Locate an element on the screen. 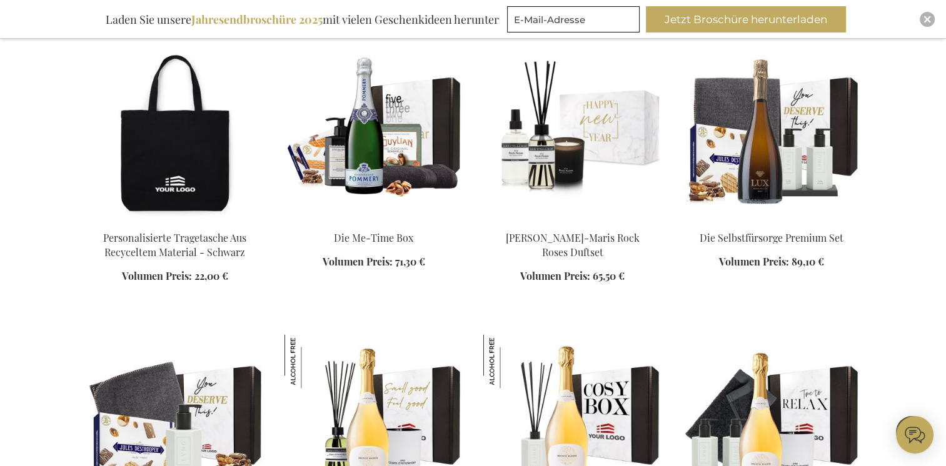  a: Marie-Stella-Maris Rock Roses Fragrance Set is located at coordinates (573, 221).